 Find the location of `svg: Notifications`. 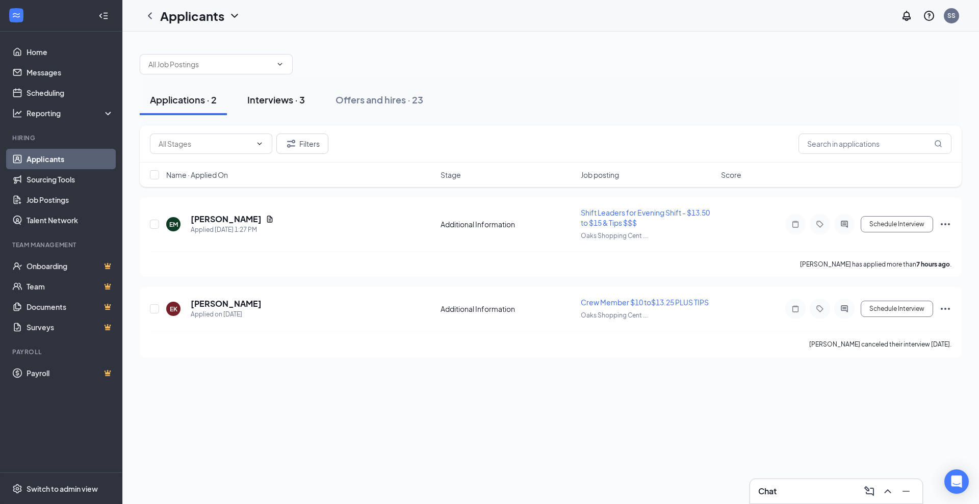

svg: Notifications is located at coordinates (907, 16).